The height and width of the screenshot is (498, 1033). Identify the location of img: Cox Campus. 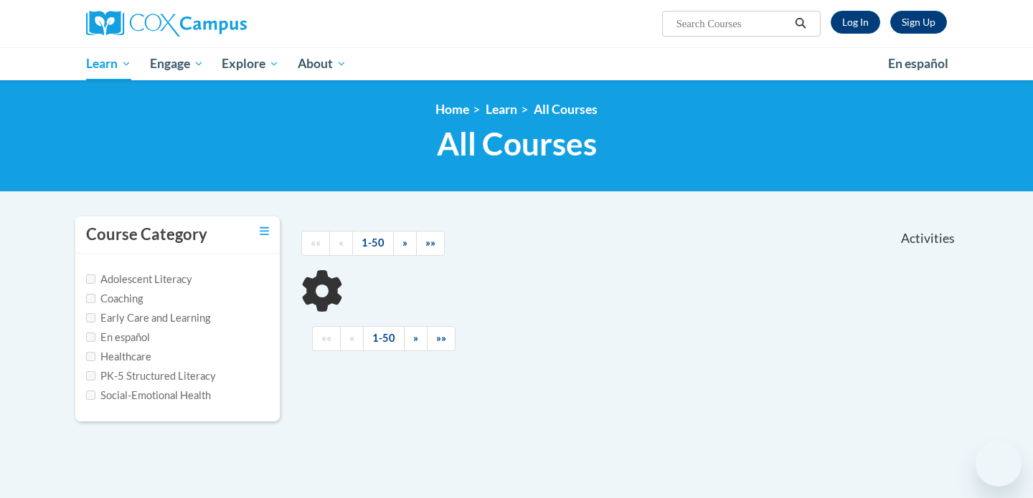
(166, 24).